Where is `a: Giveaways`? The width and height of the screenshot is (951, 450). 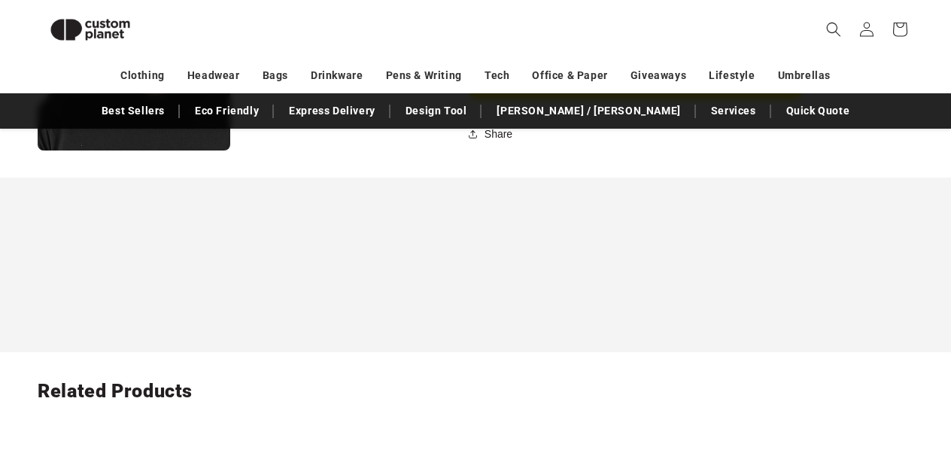 a: Giveaways is located at coordinates (659, 75).